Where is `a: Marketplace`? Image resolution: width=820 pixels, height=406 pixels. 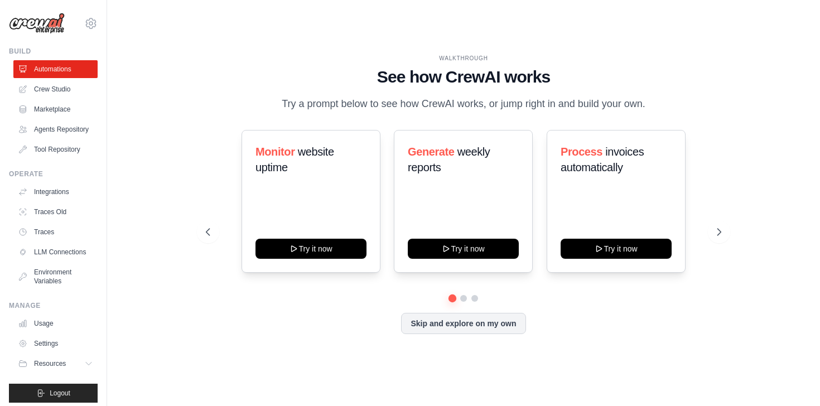 a: Marketplace is located at coordinates (55, 109).